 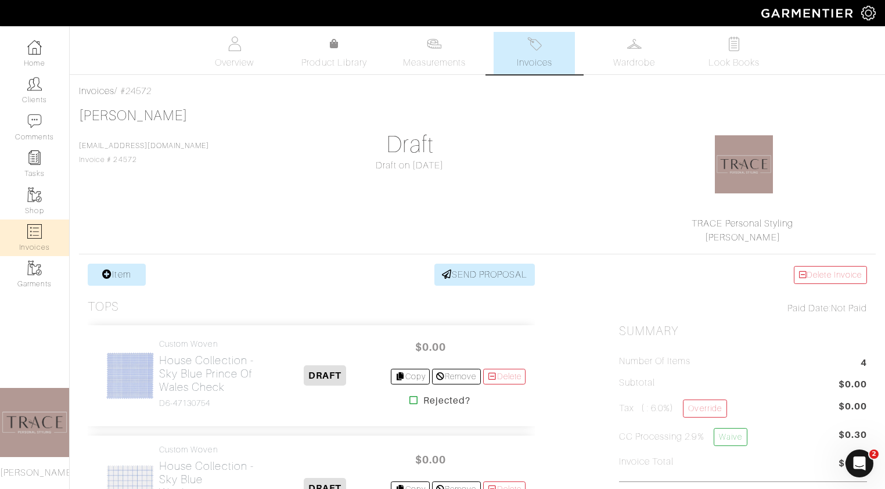 I want to click on span: Product Library, so click(x=334, y=63).